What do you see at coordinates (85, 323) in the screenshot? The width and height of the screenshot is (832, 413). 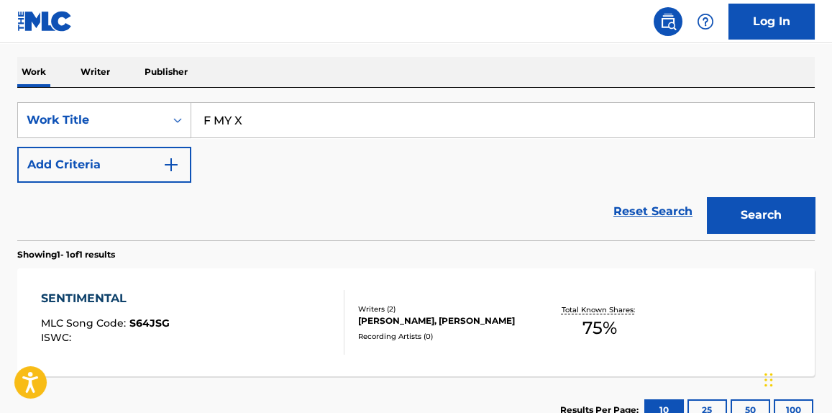 I see `span: MLC Song Code :` at bounding box center [85, 323].